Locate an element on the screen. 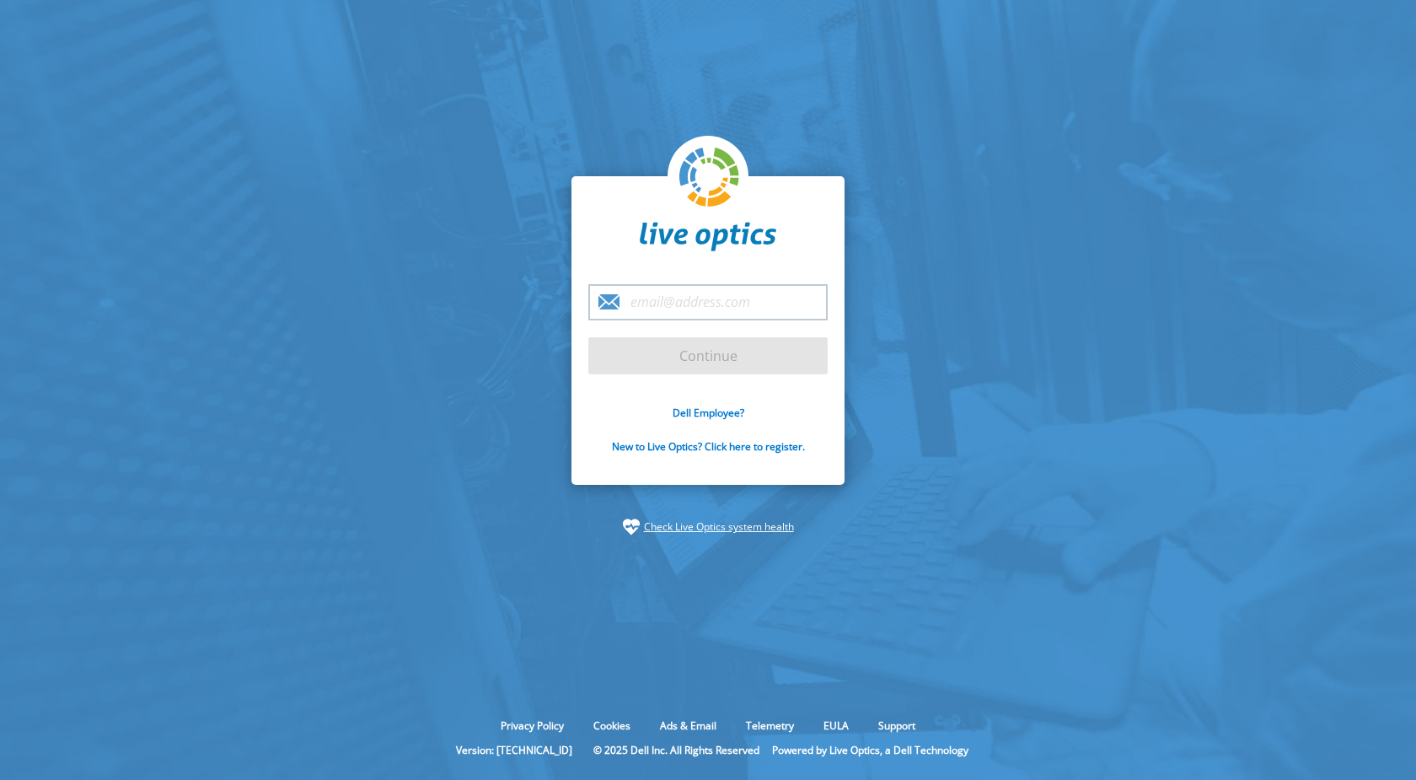  img: status-check-icon.svg is located at coordinates (631, 527).